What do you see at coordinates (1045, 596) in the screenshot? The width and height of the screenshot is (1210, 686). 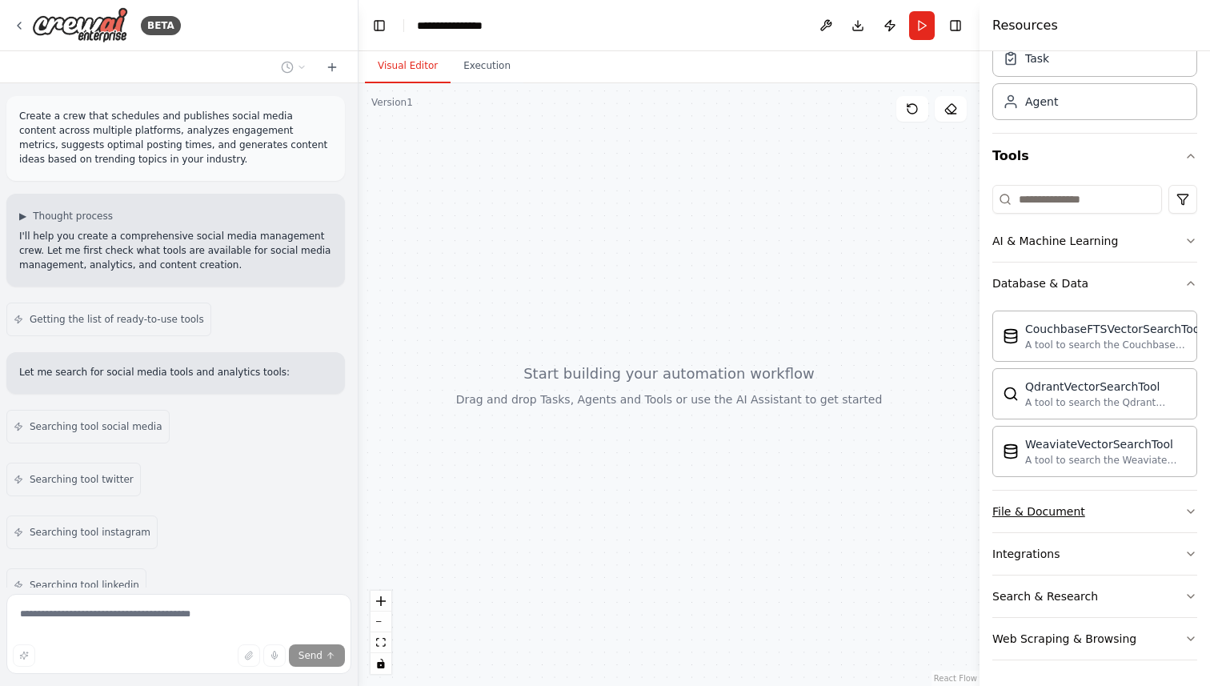 I see `div: Search & Research` at bounding box center [1045, 596].